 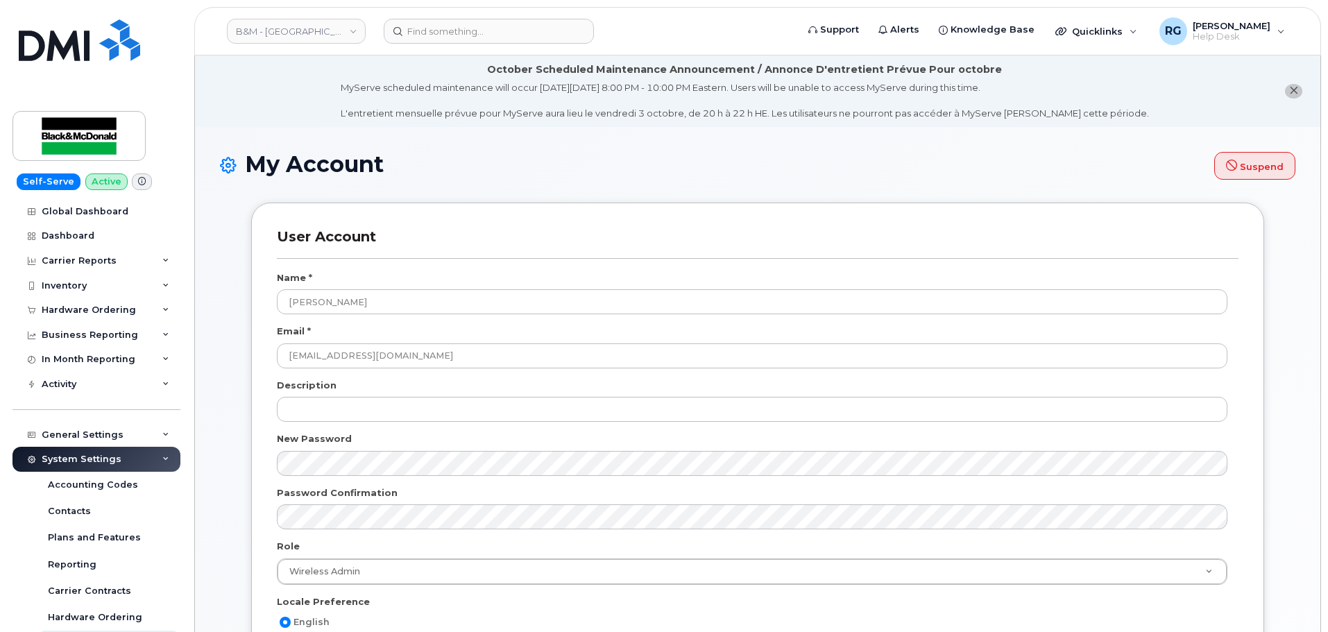 I want to click on label: Email *, so click(x=293, y=331).